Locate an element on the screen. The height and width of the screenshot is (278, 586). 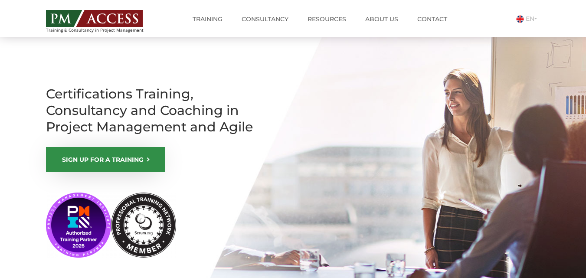
a: EN is located at coordinates (529, 19).